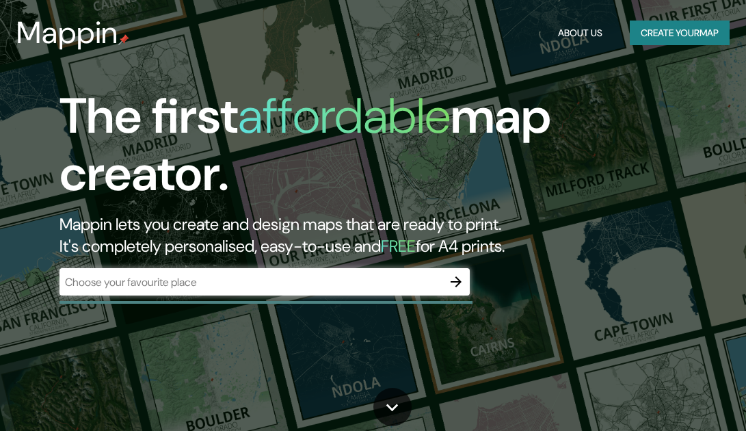  What do you see at coordinates (344, 115) in the screenshot?
I see `h1: affordable` at bounding box center [344, 115].